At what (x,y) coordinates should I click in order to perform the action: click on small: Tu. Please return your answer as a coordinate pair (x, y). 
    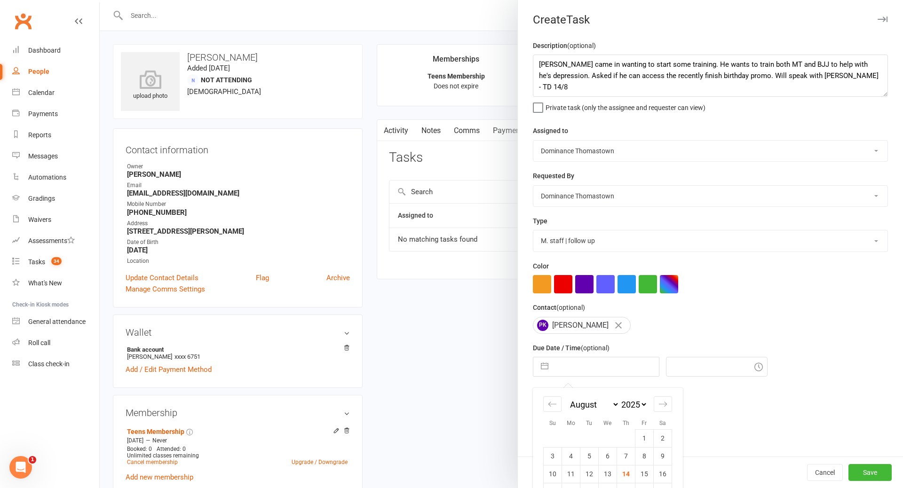
    Looking at the image, I should click on (589, 424).